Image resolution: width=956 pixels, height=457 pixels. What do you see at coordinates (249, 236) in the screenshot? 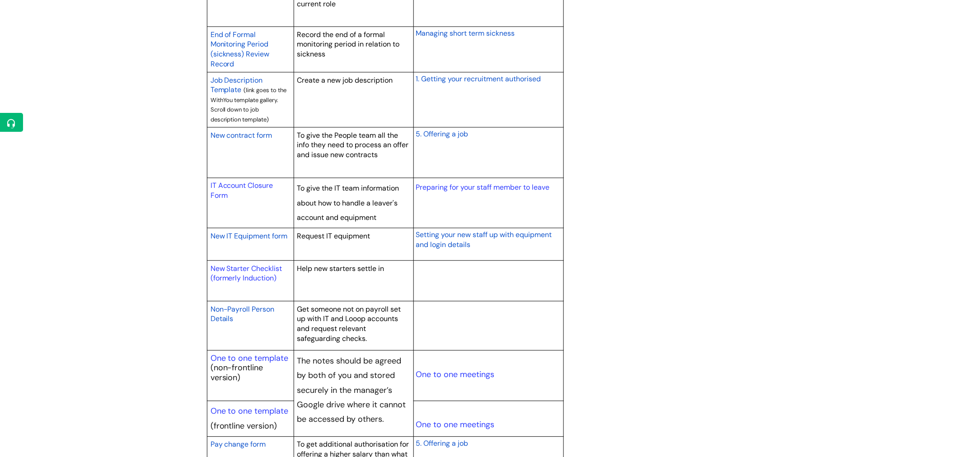
I see `a: New IT Equipment form` at bounding box center [249, 236].